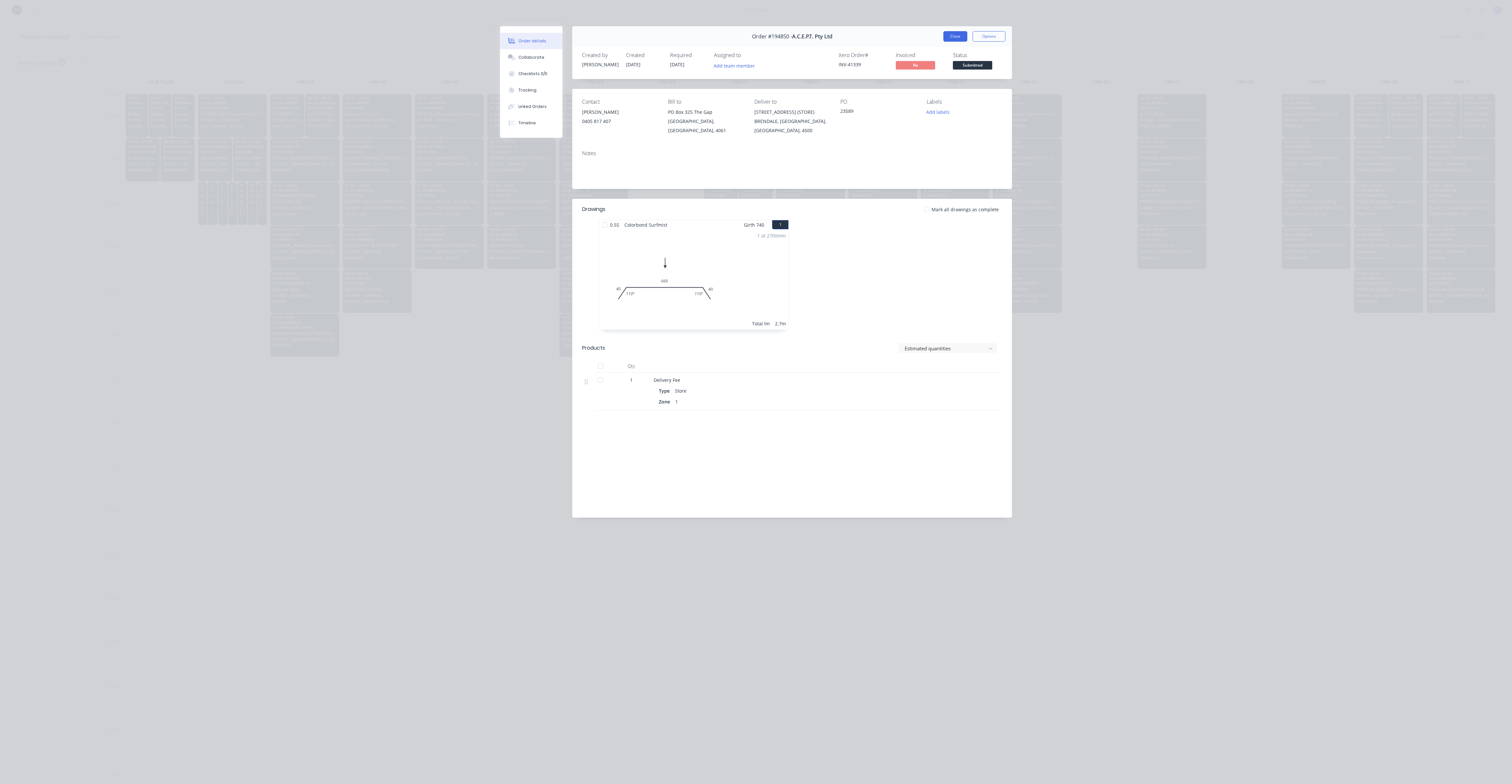 This screenshot has width=1512, height=784. What do you see at coordinates (644, 56) in the screenshot?
I see `div: Created` at bounding box center [644, 56].